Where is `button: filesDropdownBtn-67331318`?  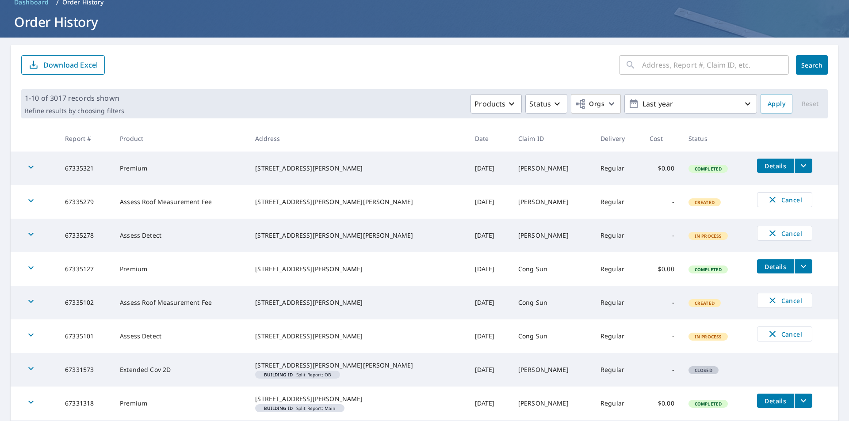
button: filesDropdownBtn-67331318 is located at coordinates (803, 401).